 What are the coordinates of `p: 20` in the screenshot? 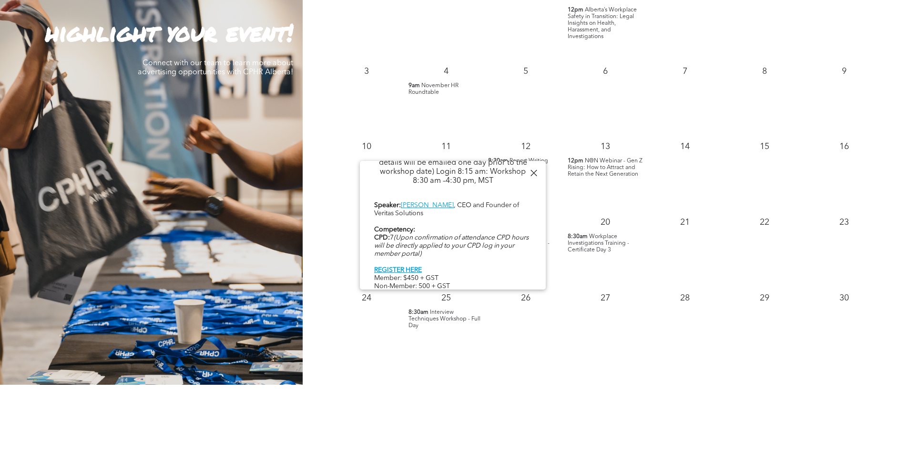 It's located at (605, 222).